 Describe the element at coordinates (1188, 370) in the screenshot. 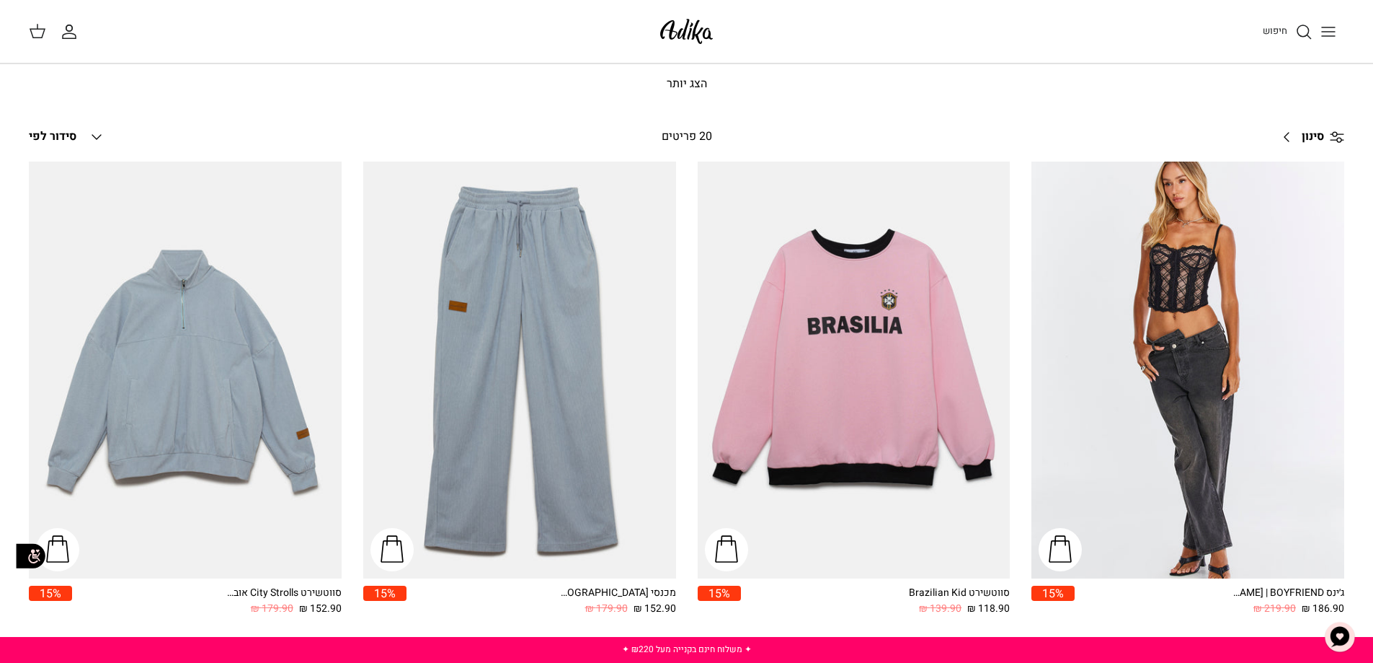

I see `a: ג׳ינס All Or Nothing קריס-קרוס | BOYFRIEND` at that location.